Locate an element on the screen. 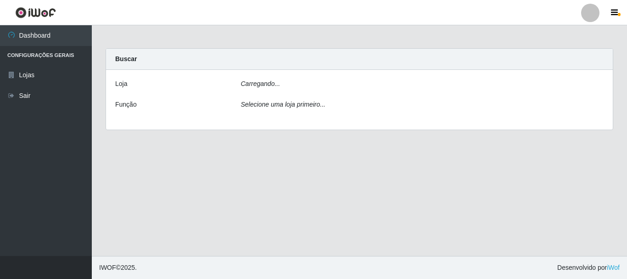 The height and width of the screenshot is (279, 627). a: iWof is located at coordinates (613, 267).